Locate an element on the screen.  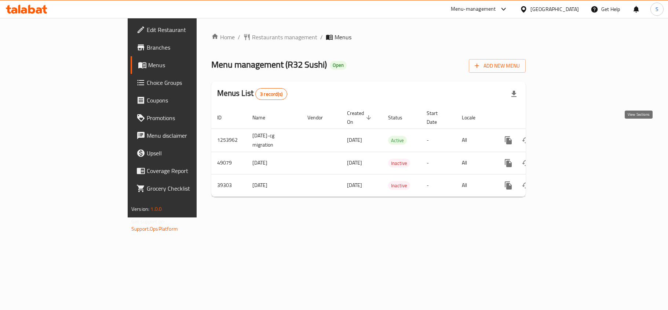
a: Menu disclaimer is located at coordinates (185, 135).